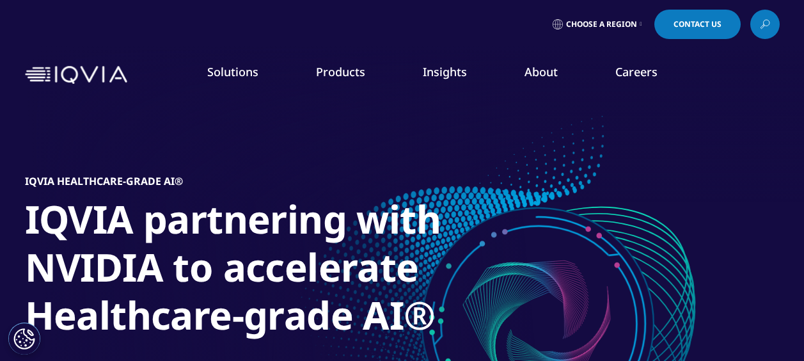  What do you see at coordinates (444, 72) in the screenshot?
I see `a: Insights` at bounding box center [444, 72].